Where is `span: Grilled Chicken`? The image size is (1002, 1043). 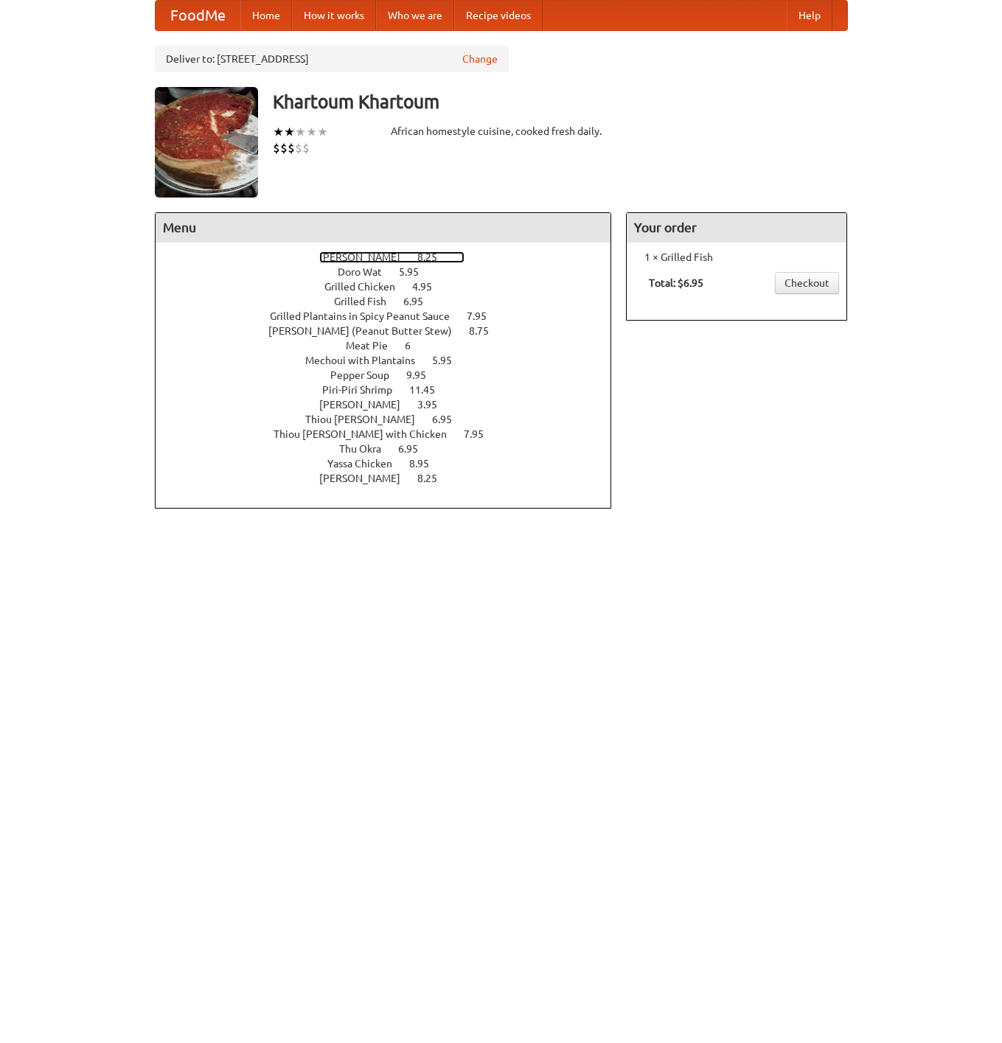 span: Grilled Chicken is located at coordinates (367, 287).